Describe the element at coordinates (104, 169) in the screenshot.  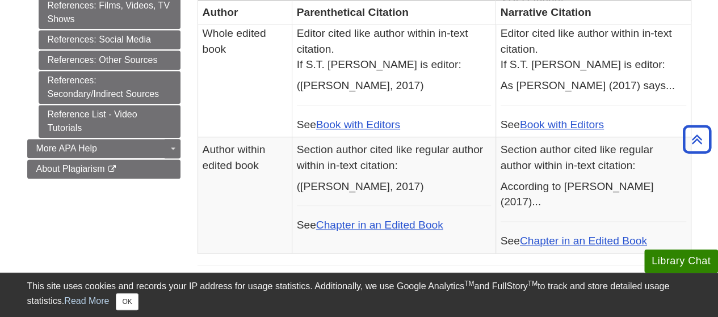
I see `a: About Plagiarism` at that location.